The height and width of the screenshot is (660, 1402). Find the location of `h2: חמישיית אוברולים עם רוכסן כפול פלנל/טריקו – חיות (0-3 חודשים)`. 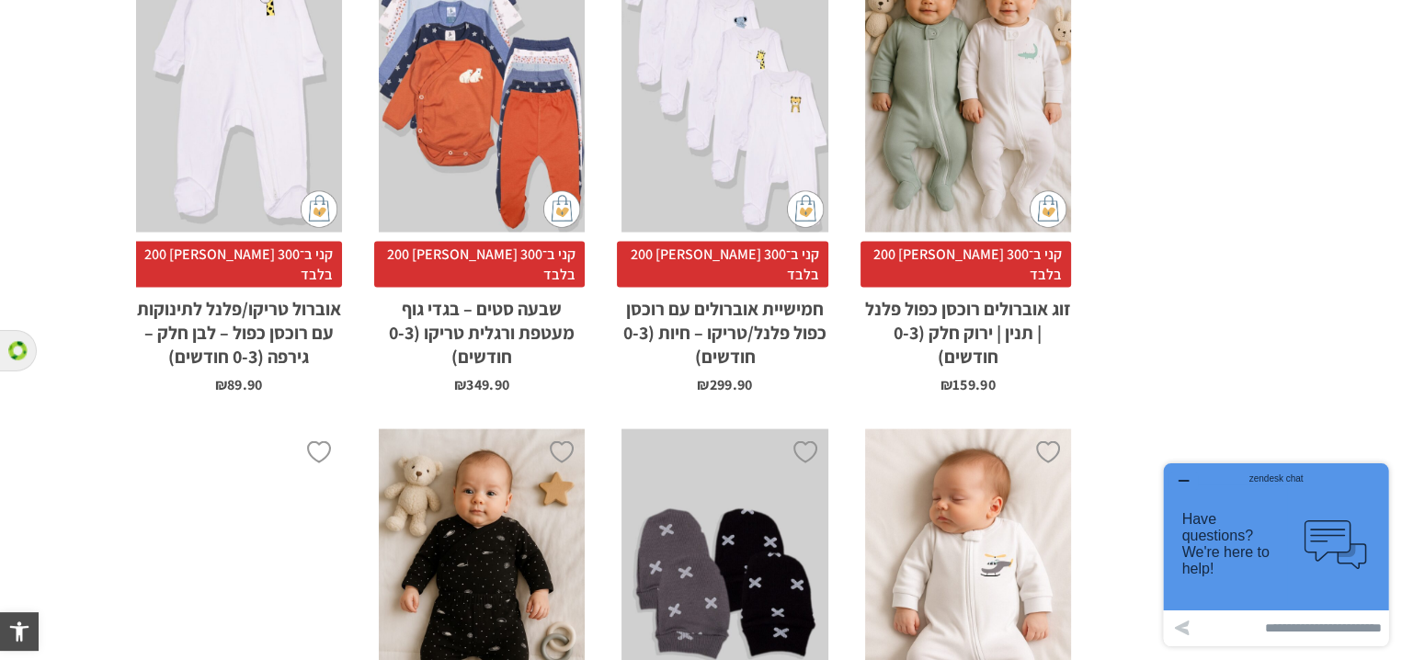

h2: חמישיית אוברולים עם רוכסן כפול פלנל/טריקו – חיות (0-3 חודשים) is located at coordinates (725, 328).